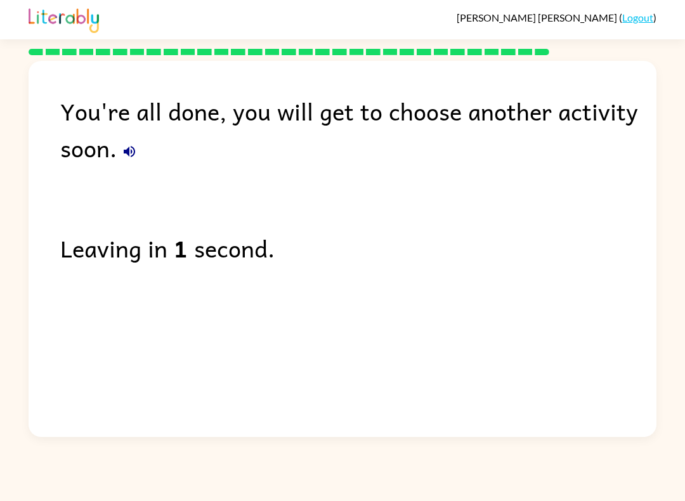  I want to click on img: Literably, so click(63, 19).